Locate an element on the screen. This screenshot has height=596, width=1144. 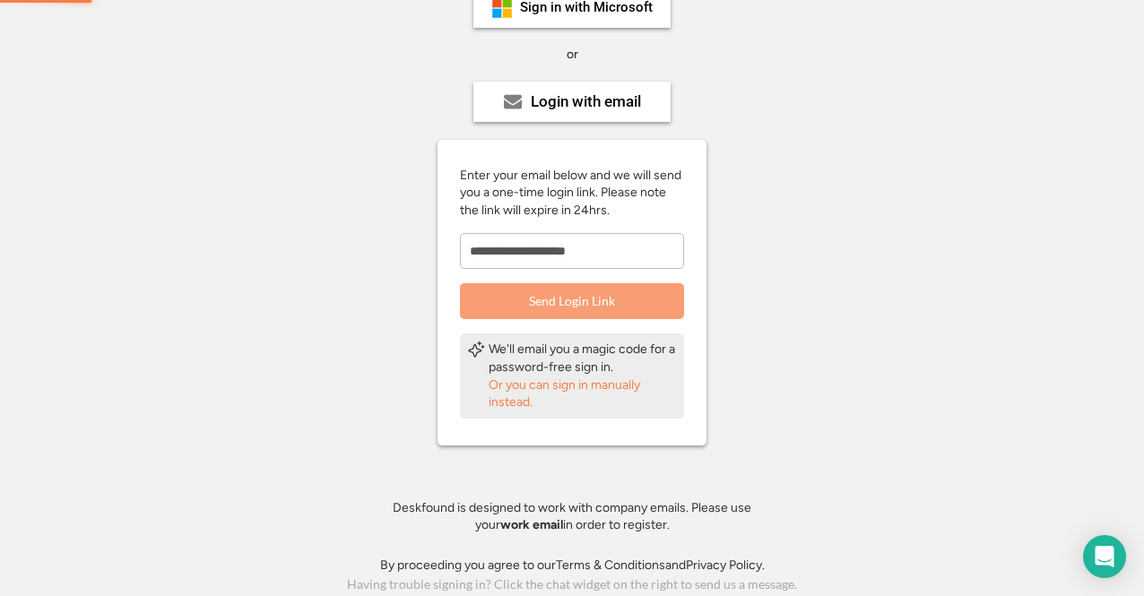
div: Or you can sign in manually instead. is located at coordinates (583, 394).